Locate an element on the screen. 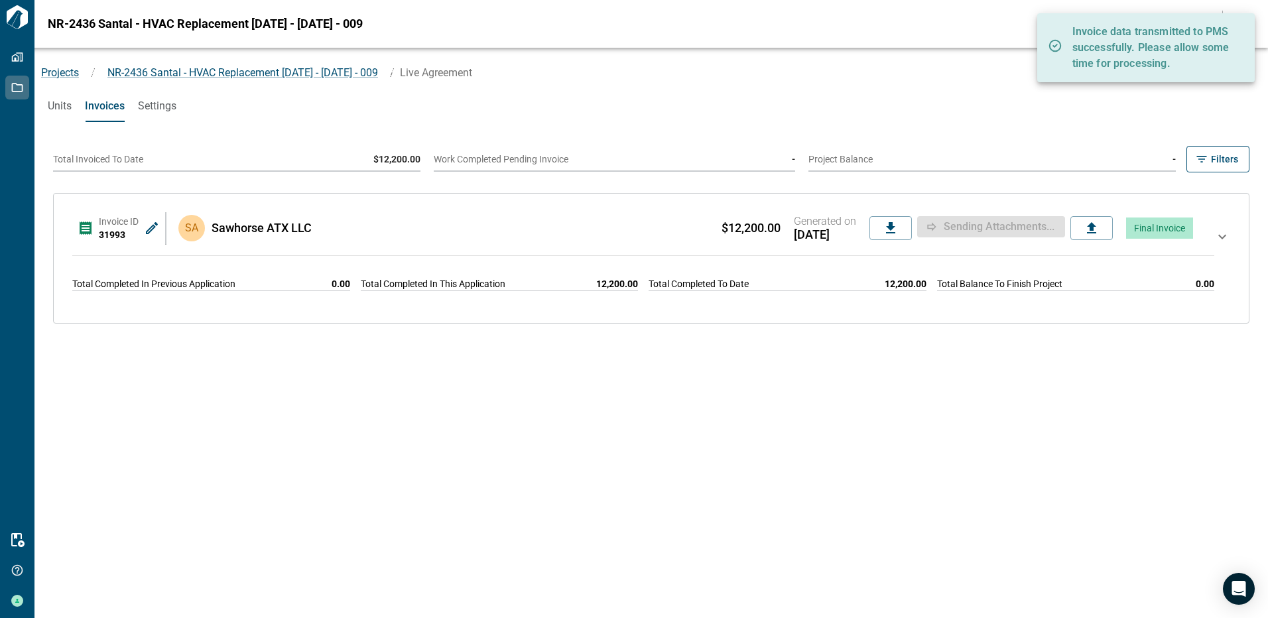 This screenshot has height=618, width=1268. span: Total Invoiced To Date is located at coordinates (98, 159).